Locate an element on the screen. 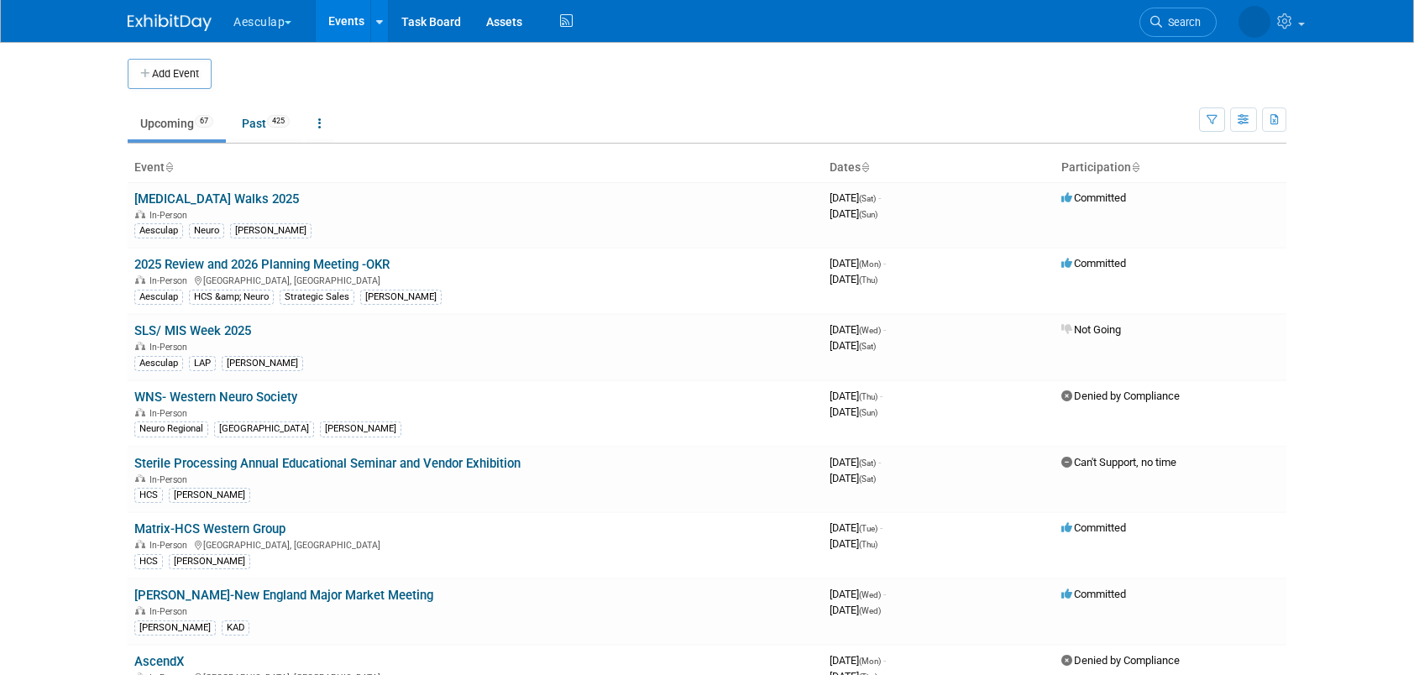 This screenshot has height=675, width=1414. a: Past425 is located at coordinates (265, 123).